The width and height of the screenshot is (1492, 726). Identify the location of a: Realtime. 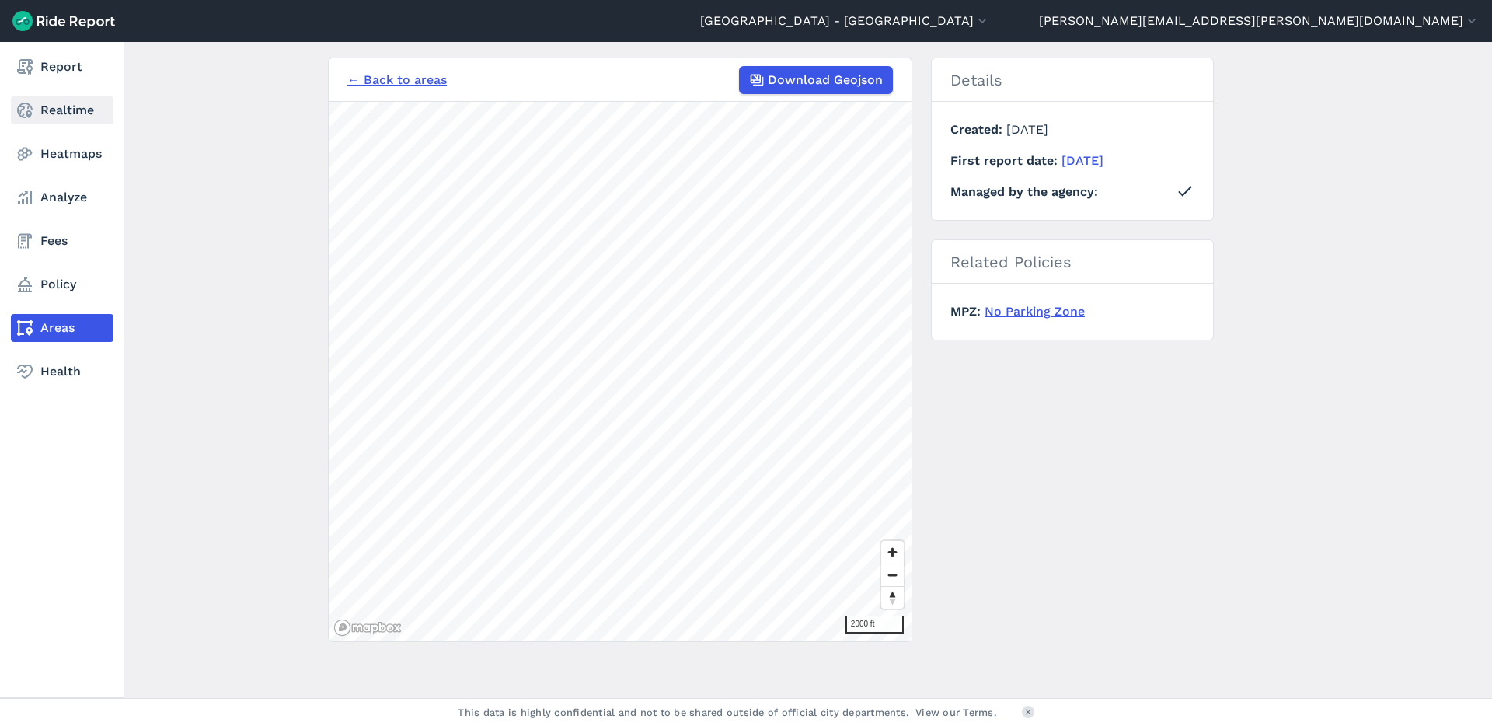
(62, 110).